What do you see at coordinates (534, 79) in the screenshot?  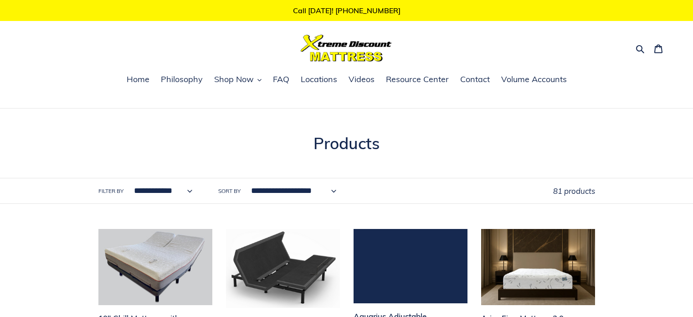 I see `span: Volume Accounts` at bounding box center [534, 79].